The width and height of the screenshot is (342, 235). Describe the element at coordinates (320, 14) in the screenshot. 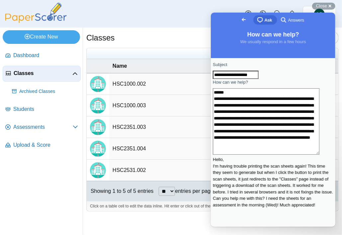

I see `span: Asena Goren` at that location.